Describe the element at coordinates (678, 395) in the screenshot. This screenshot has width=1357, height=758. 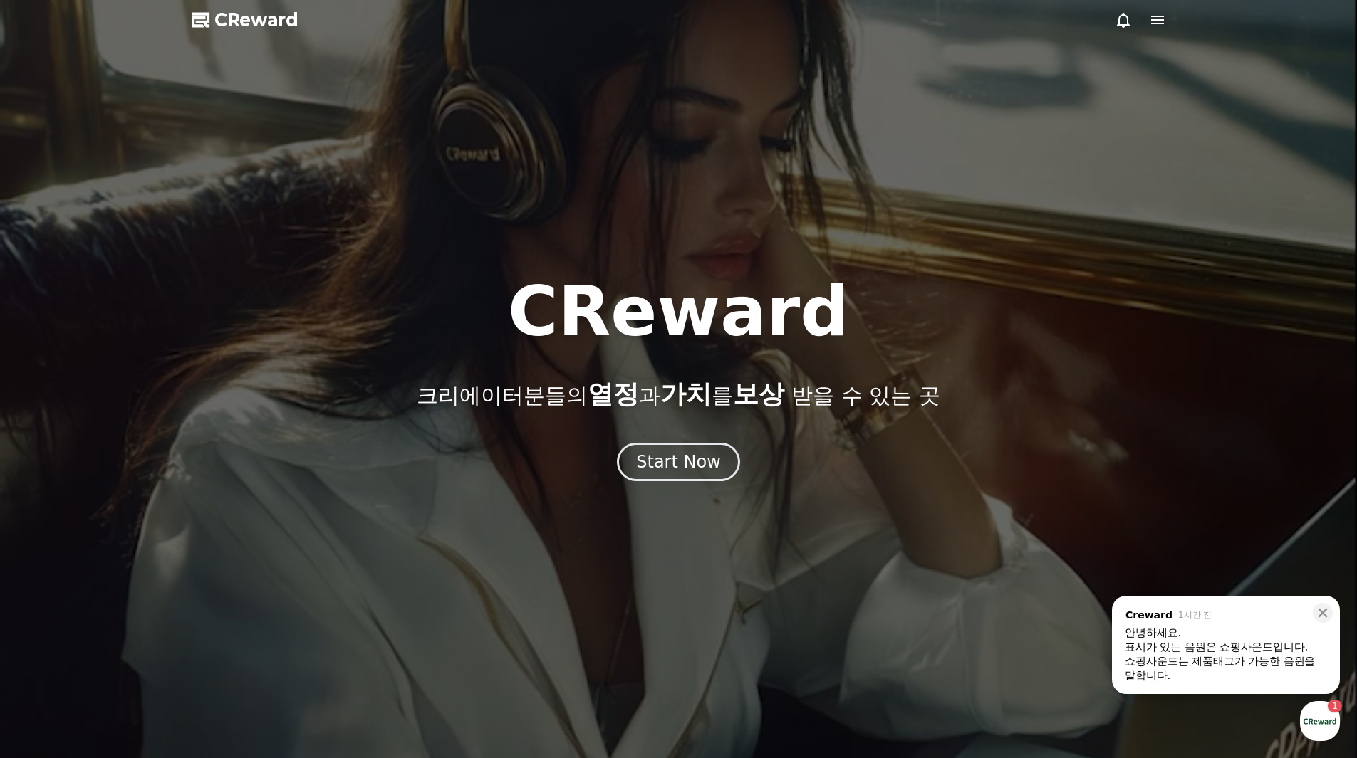
I see `p: 크리에이터분들의 과 를 받을 수 있는 곳` at that location.